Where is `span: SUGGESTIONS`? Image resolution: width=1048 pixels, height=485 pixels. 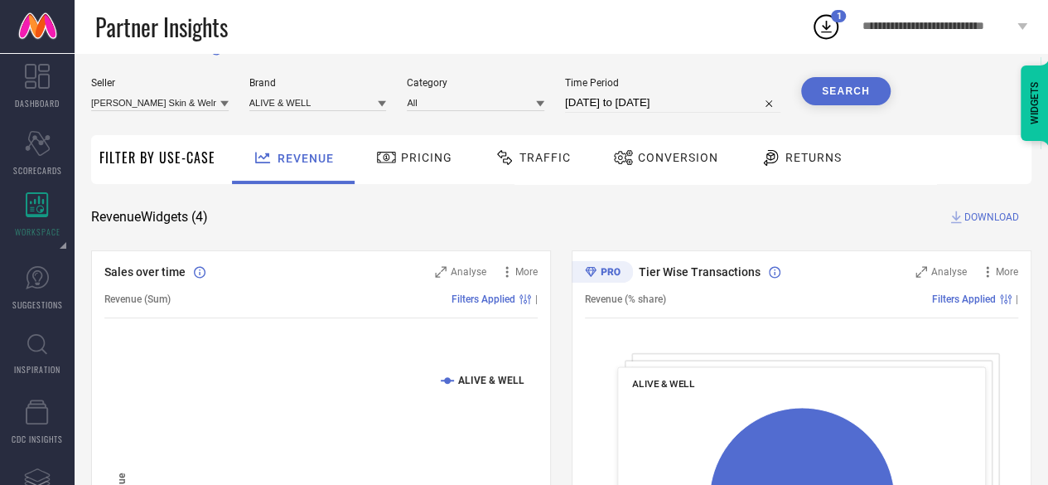
span: SUGGESTIONS is located at coordinates (37, 304).